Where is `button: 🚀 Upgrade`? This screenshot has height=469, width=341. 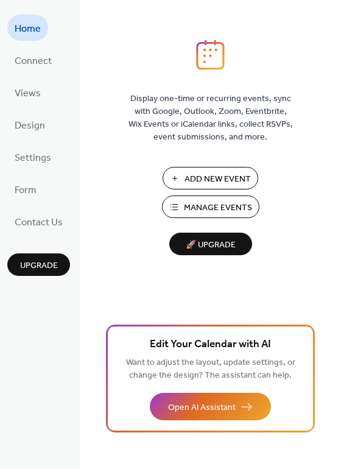
button: 🚀 Upgrade is located at coordinates (211, 243).